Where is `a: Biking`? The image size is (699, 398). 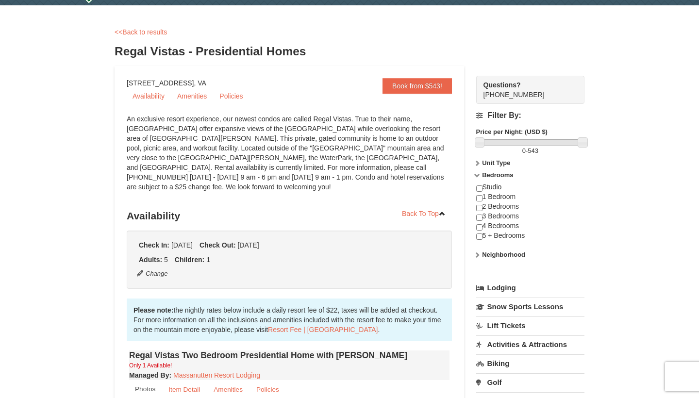 a: Biking is located at coordinates (530, 363).